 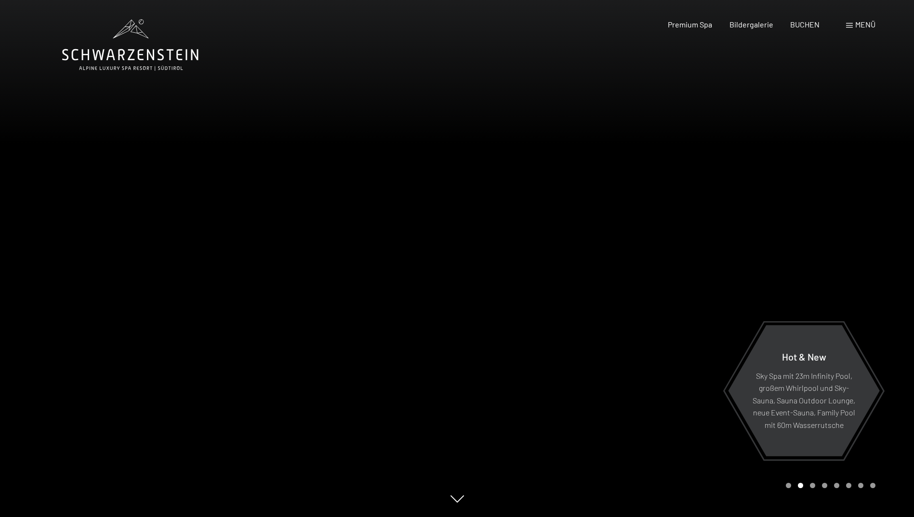 I want to click on div: Carousel Page 4, so click(x=824, y=485).